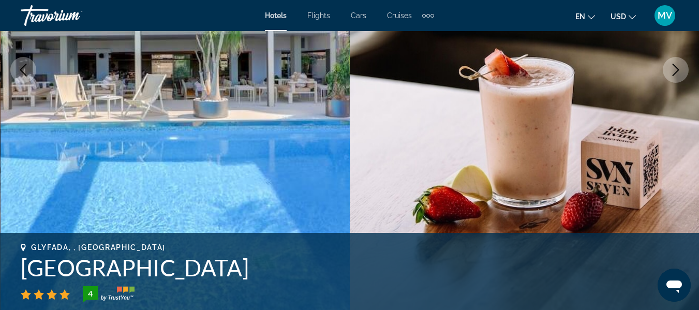 The width and height of the screenshot is (699, 310). Describe the element at coordinates (618, 17) in the screenshot. I see `span: USD` at that location.